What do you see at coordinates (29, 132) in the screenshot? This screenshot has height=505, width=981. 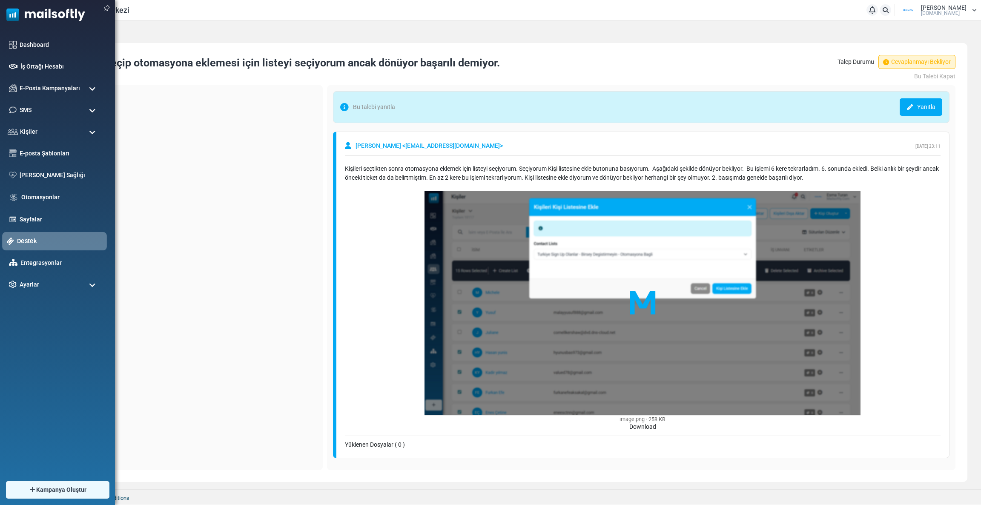 I see `span: Kişiler` at bounding box center [29, 132].